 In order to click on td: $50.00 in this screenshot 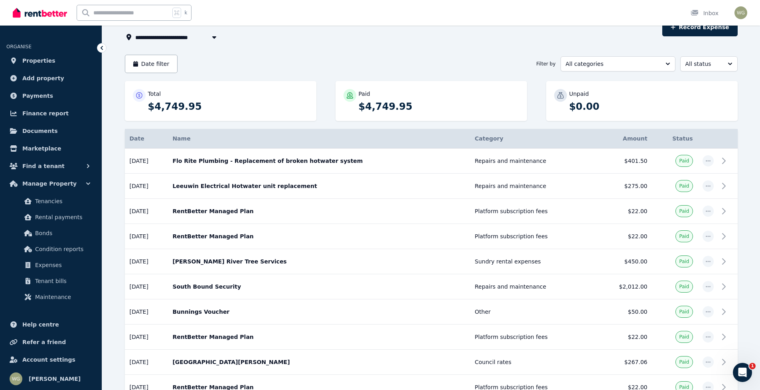, I will do `click(624, 312)`.